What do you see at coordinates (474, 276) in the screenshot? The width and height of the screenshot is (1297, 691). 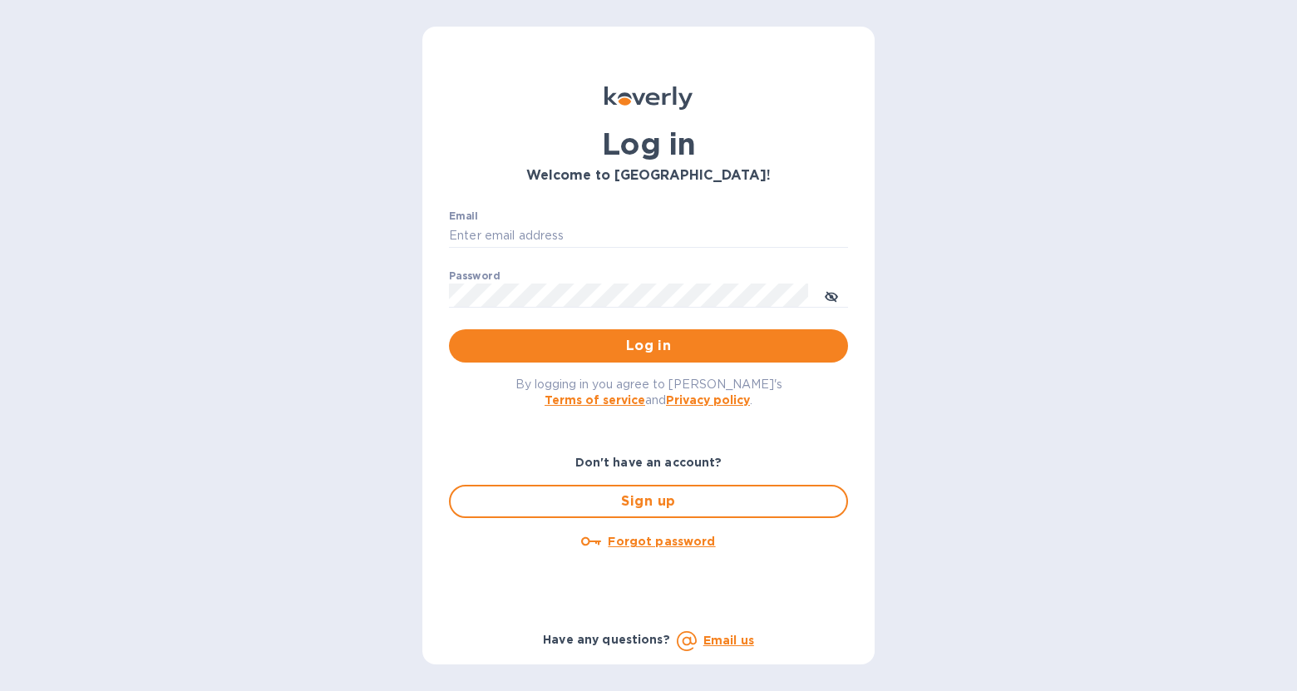 I see `label: Password` at bounding box center [474, 276].